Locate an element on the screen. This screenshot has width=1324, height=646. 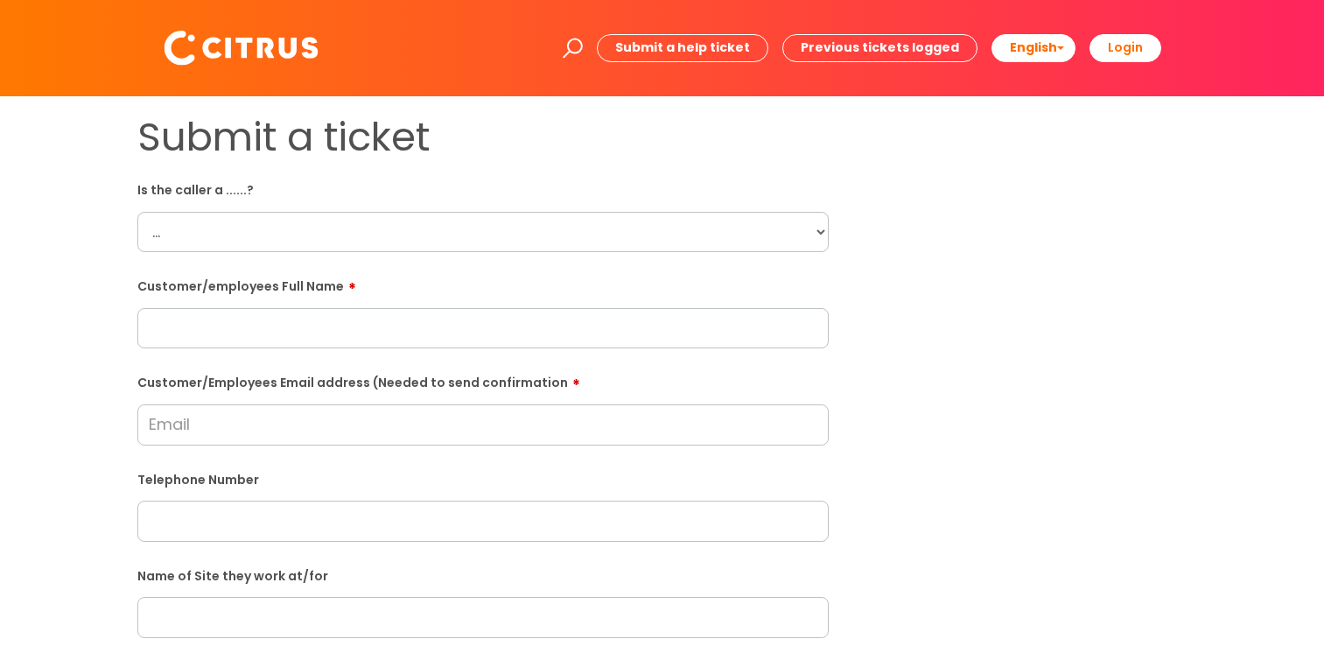
h1: Submit a ticket is located at coordinates (483, 137).